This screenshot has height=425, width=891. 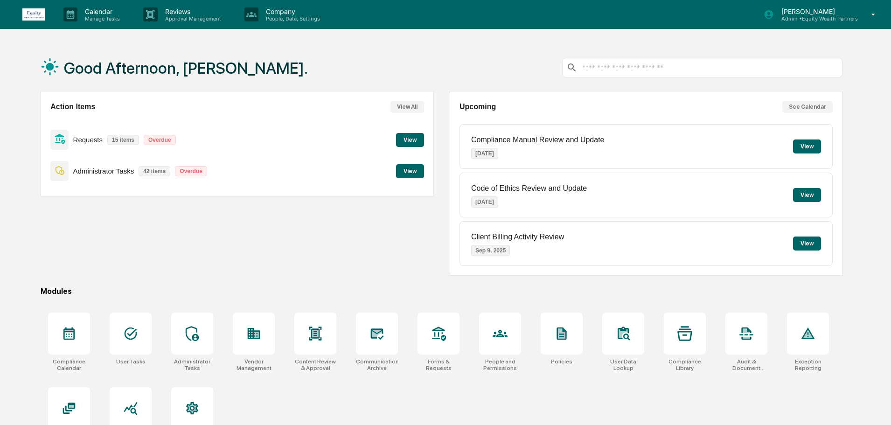 What do you see at coordinates (816, 19) in the screenshot?
I see `p: Admin • Equity Wealth Partners` at bounding box center [816, 19].